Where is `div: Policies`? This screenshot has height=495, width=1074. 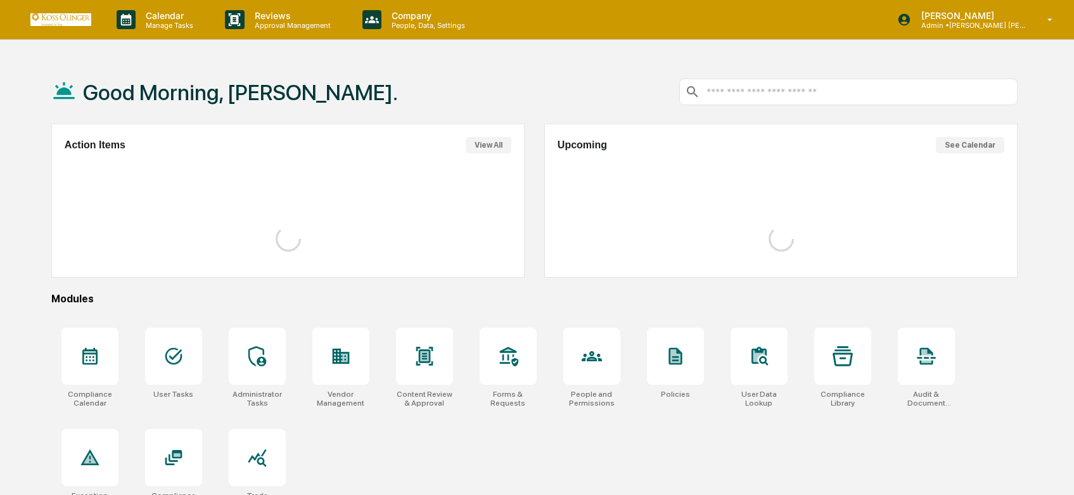
div: Policies is located at coordinates (676, 394).